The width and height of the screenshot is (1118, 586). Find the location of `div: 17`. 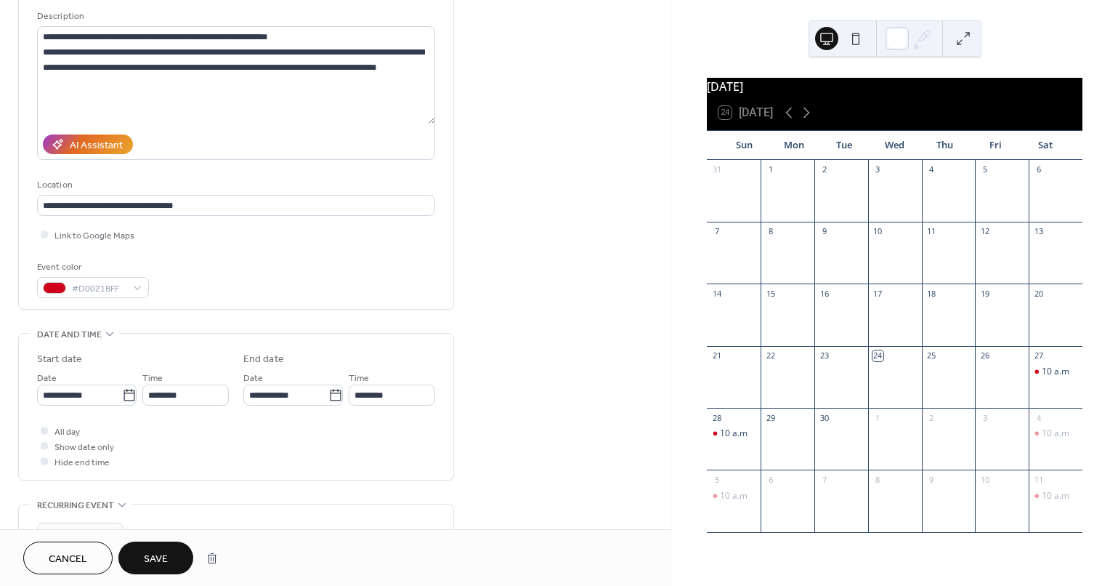

div: 17 is located at coordinates (878, 293).